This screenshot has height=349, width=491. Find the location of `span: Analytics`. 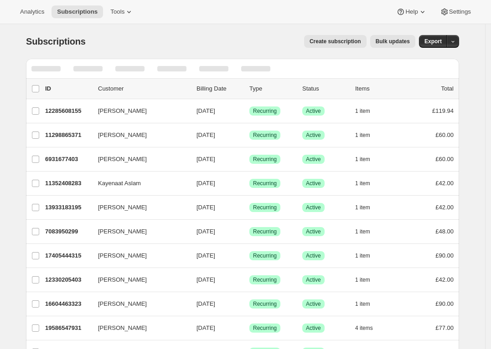

span: Analytics is located at coordinates (32, 12).